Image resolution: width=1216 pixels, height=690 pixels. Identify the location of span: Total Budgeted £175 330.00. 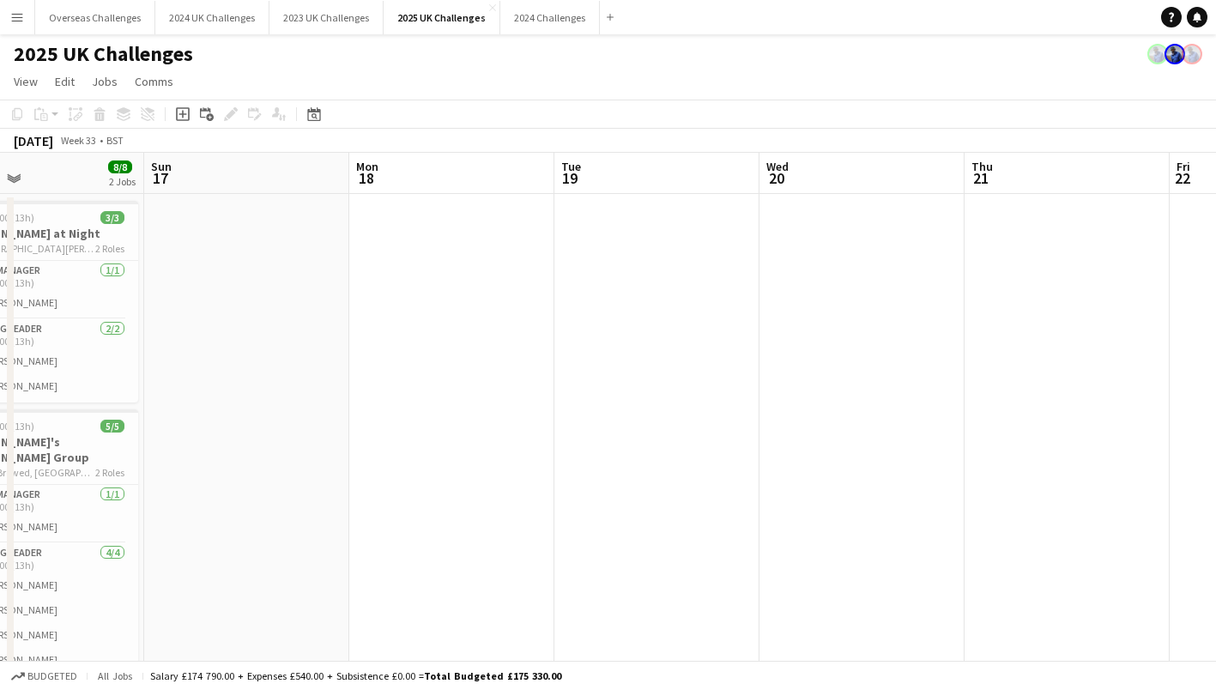
(493, 675).